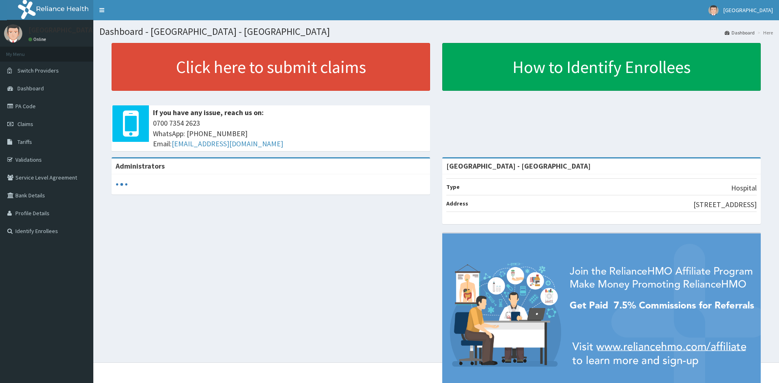 This screenshot has height=383, width=779. Describe the element at coordinates (453, 187) in the screenshot. I see `b: Type` at that location.